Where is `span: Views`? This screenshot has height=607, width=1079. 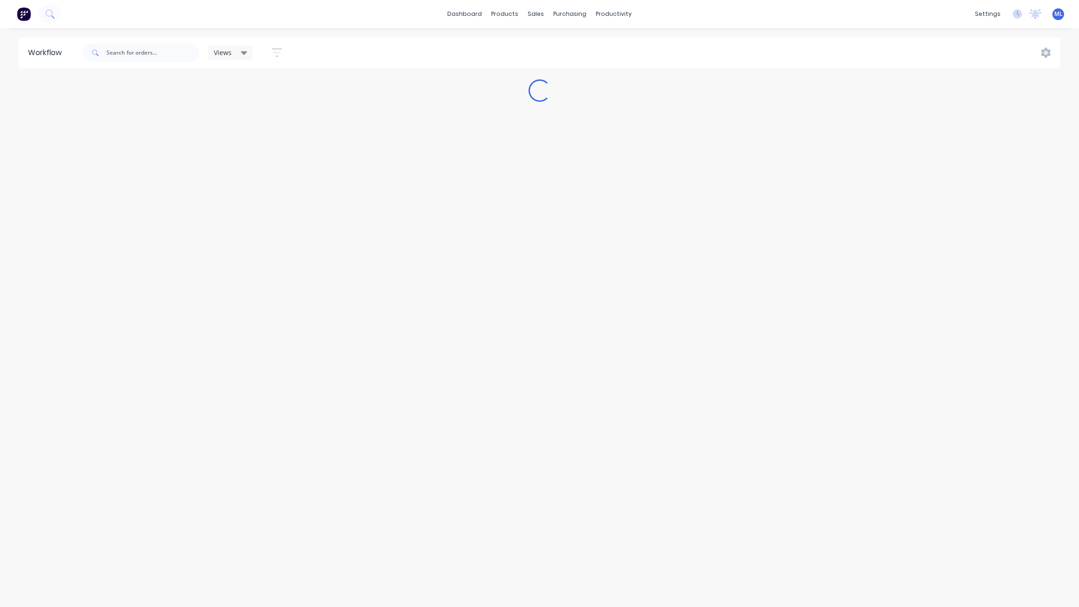 span: Views is located at coordinates (223, 52).